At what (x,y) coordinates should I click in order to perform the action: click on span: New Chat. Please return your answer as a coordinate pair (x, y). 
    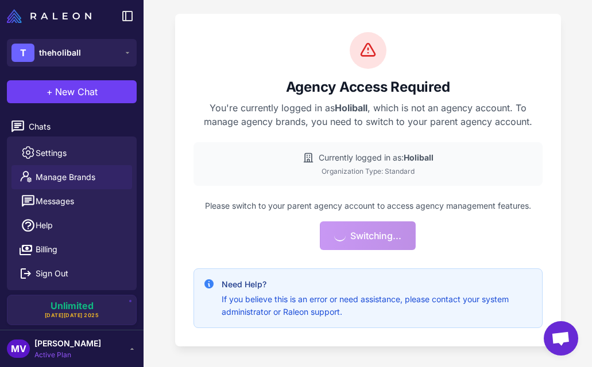
    Looking at the image, I should click on (76, 92).